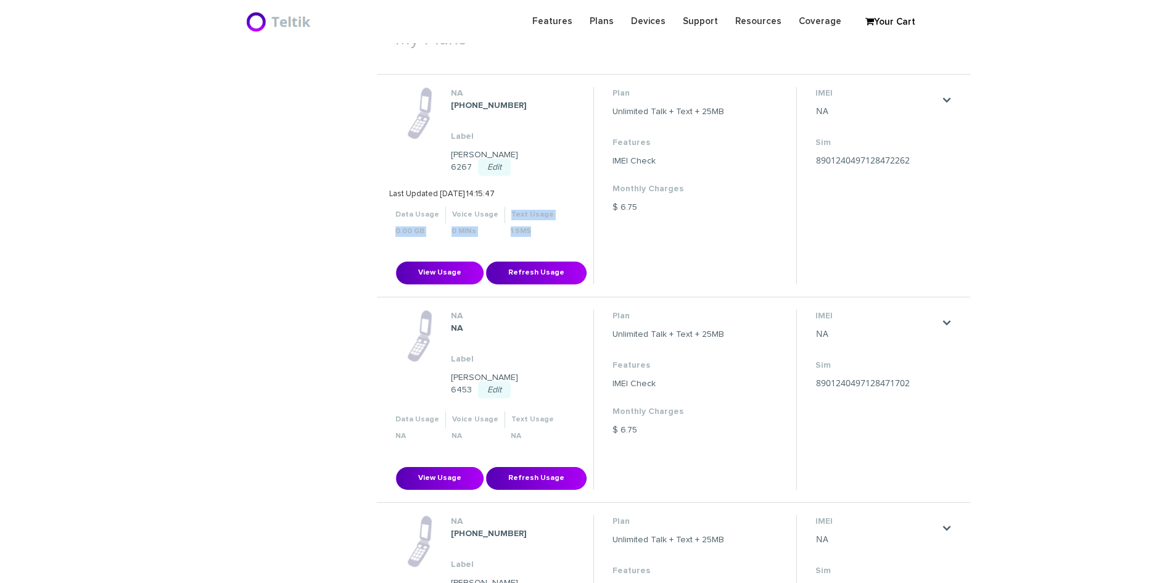 The image size is (1175, 583). What do you see at coordinates (475, 231) in the screenshot?
I see `th: 0 MINs` at bounding box center [475, 231].